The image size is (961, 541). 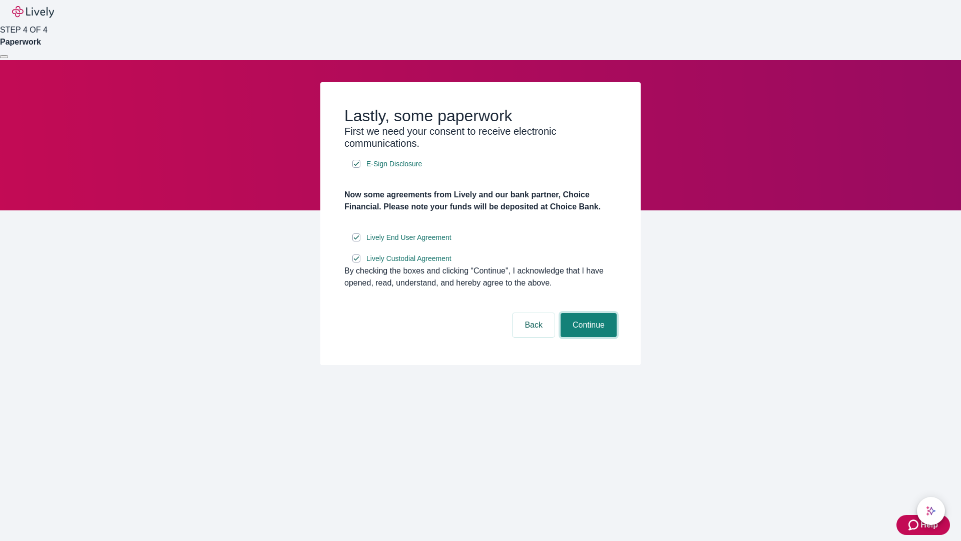 I want to click on span: Lively Custodial Agreement, so click(x=409, y=258).